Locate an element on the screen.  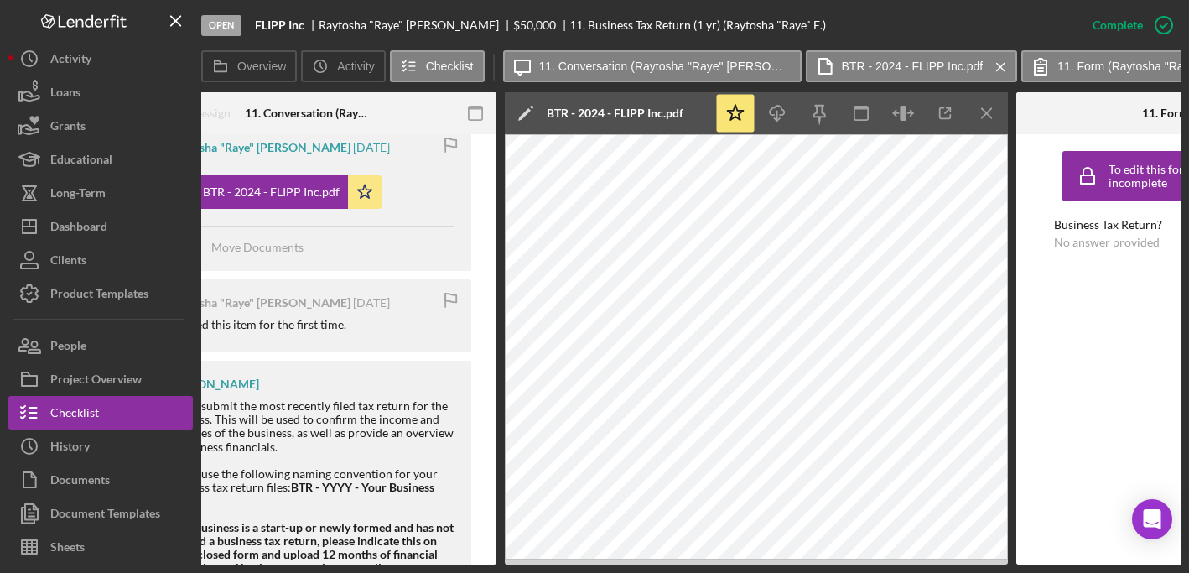
div: Clients is located at coordinates (68, 262).